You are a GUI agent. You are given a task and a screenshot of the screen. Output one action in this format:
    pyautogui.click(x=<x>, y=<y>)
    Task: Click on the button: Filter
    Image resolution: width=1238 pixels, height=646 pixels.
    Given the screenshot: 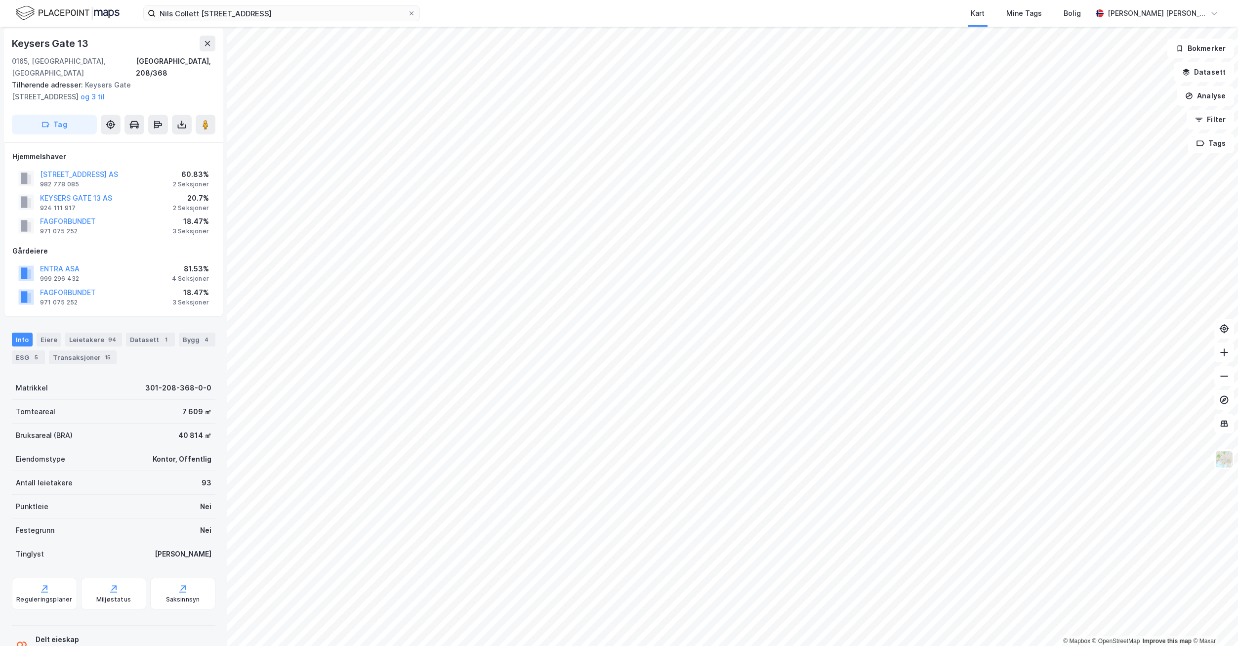 What is the action you would take?
    pyautogui.click(x=1210, y=120)
    